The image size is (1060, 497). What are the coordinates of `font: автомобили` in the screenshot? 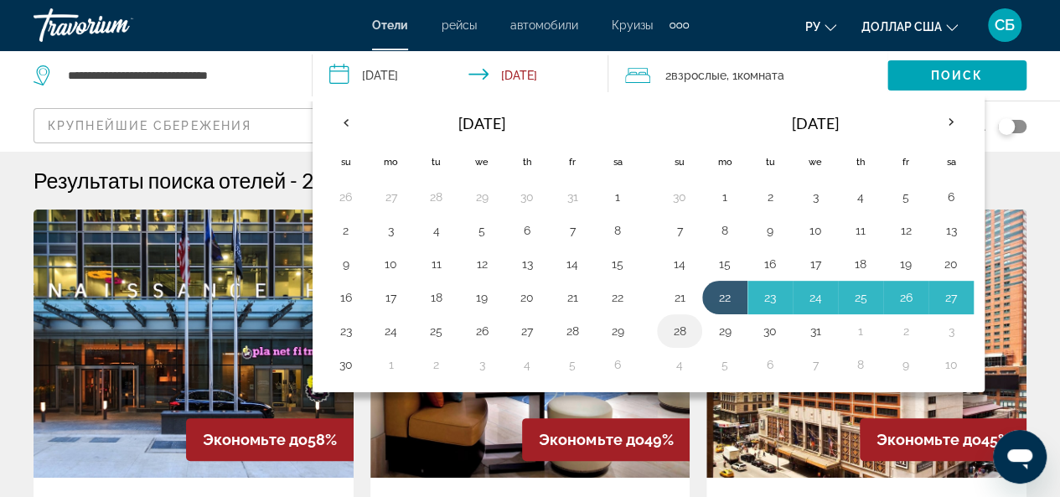 It's located at (544, 25).